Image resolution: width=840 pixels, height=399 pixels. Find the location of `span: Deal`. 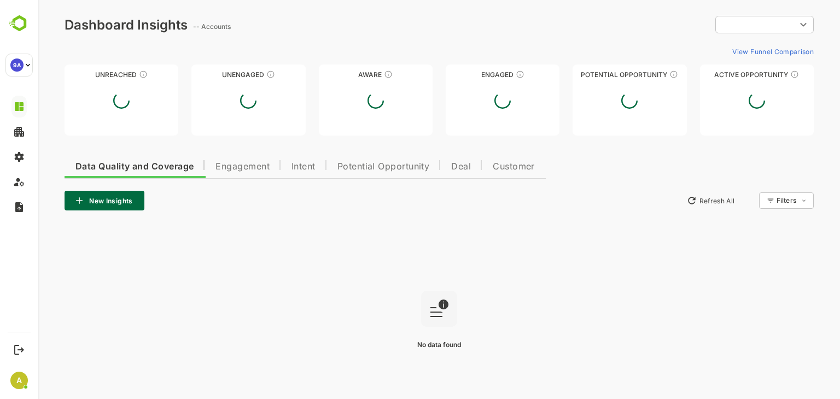

span: Deal is located at coordinates (423, 167).